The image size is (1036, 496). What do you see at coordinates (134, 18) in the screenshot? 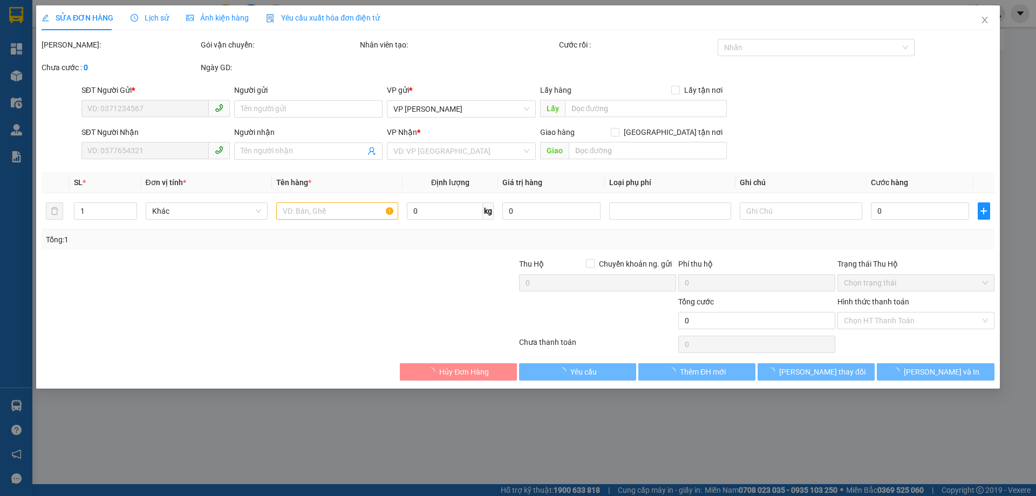
I see `span: clock-circle` at bounding box center [134, 18].